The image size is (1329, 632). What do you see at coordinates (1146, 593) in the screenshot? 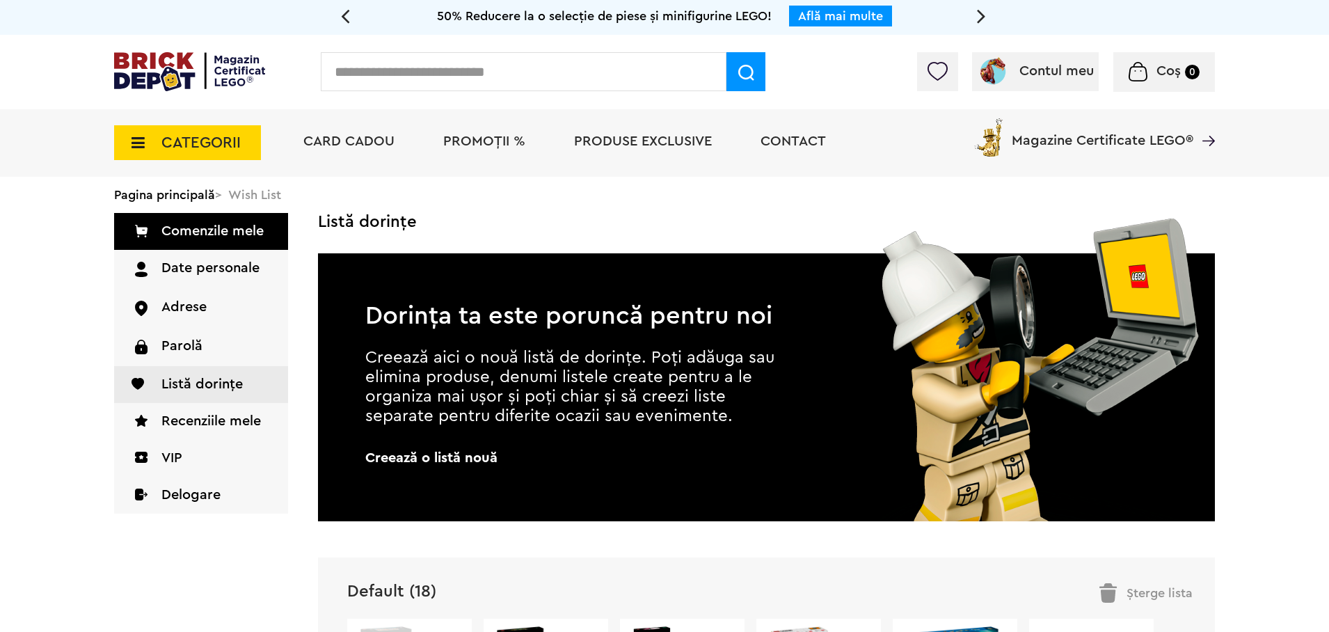
I see `div: Șterge lista` at bounding box center [1146, 593].